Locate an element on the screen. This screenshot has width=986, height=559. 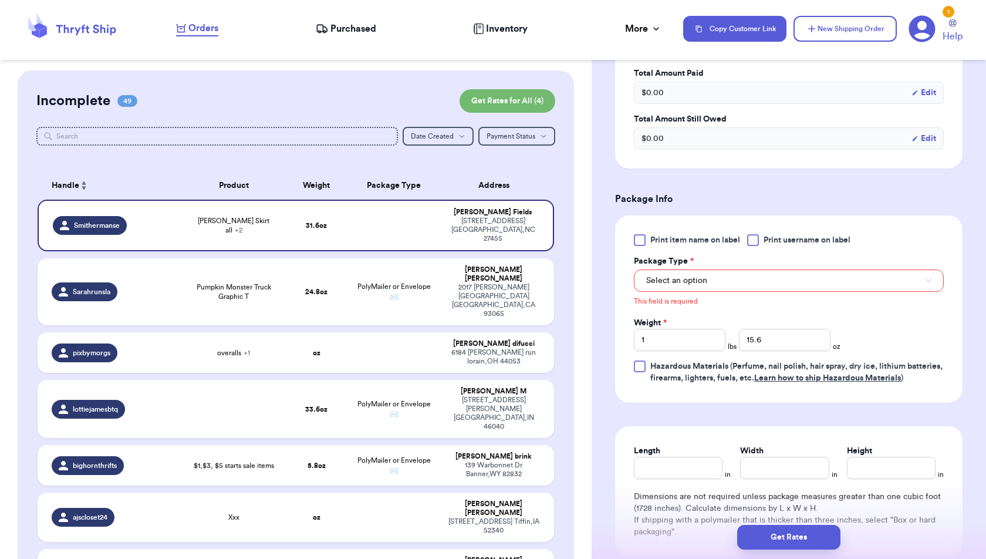
button: Get Rates is located at coordinates (788, 537).